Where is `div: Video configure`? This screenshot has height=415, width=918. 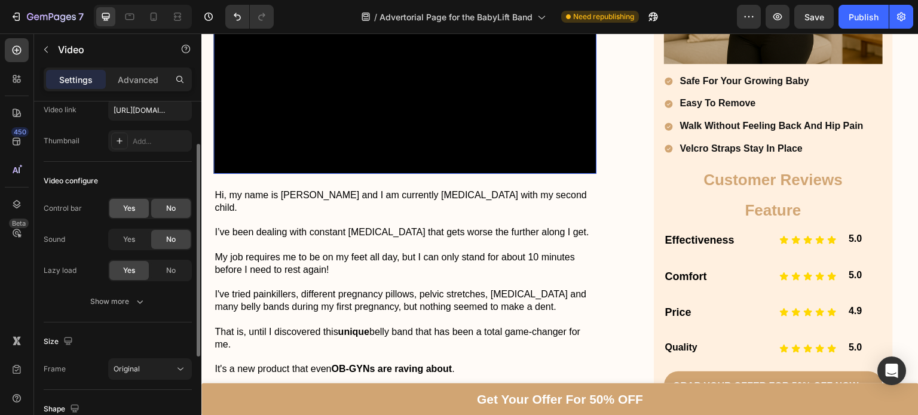
div: Video configure is located at coordinates (71, 181).